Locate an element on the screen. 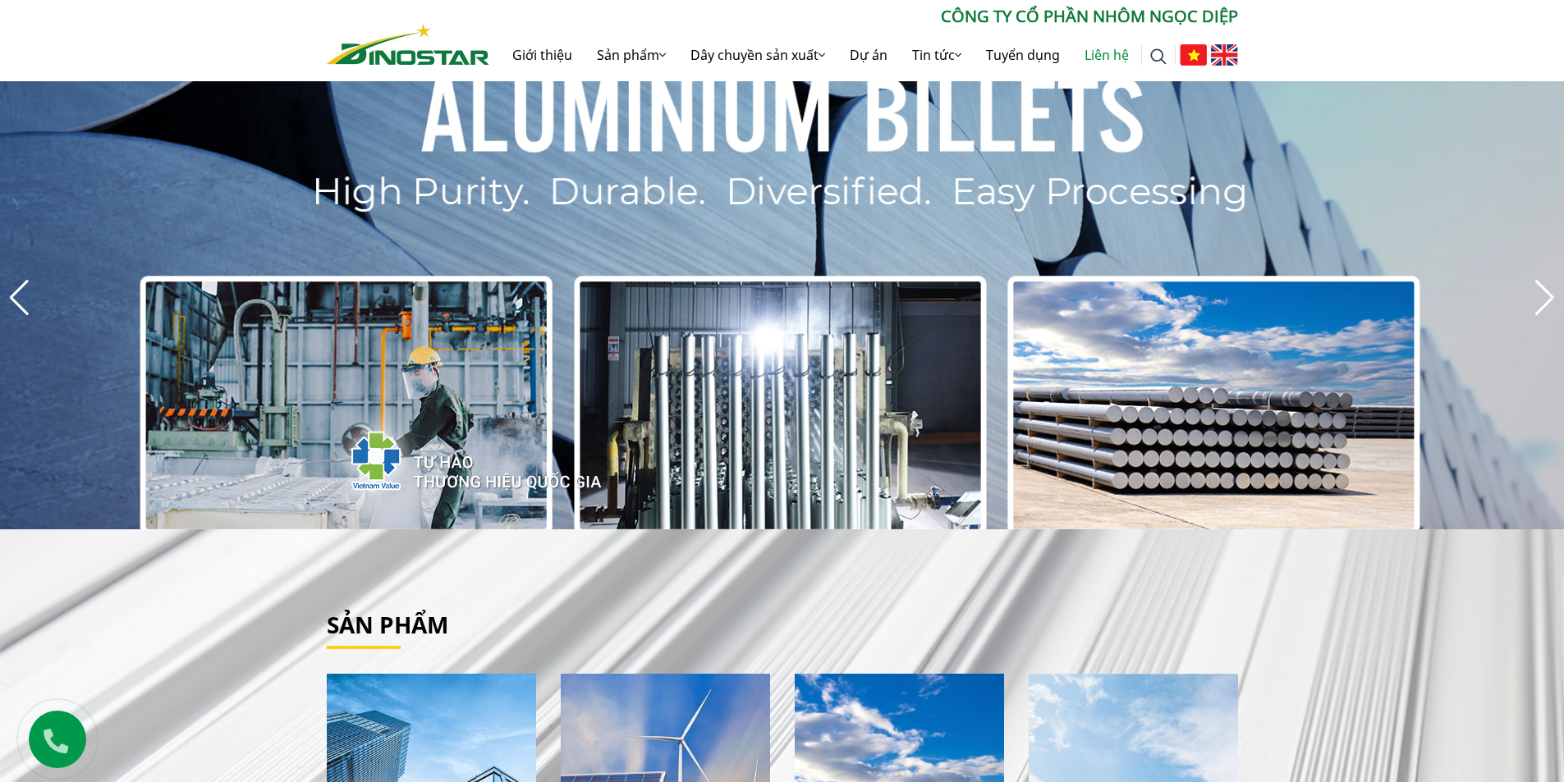  img: Tiếng Việt is located at coordinates (1193, 55).